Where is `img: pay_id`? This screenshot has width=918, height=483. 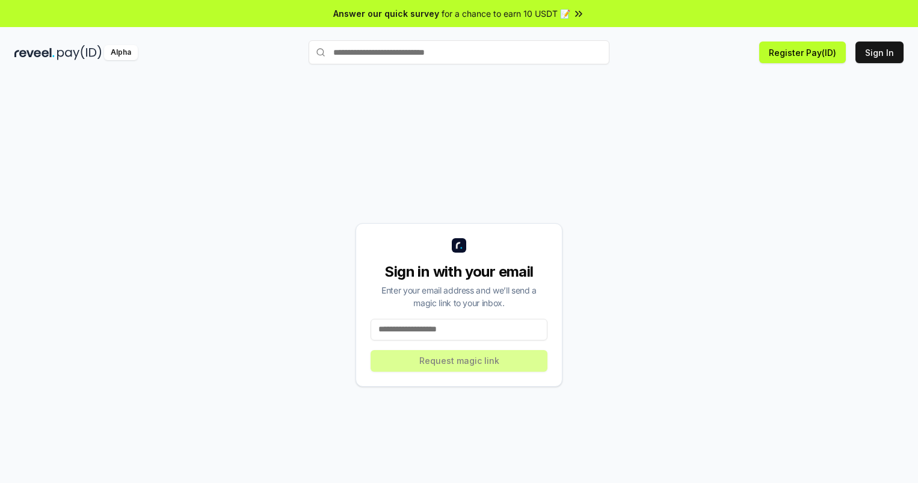
img: pay_id is located at coordinates (79, 52).